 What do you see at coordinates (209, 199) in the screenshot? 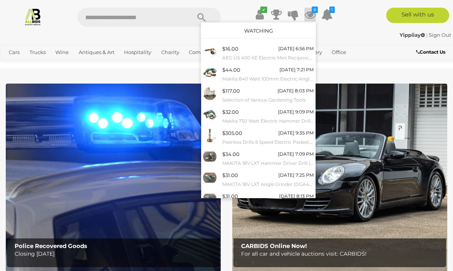
I see `img: 54574-30a.jpeg` at bounding box center [209, 199].